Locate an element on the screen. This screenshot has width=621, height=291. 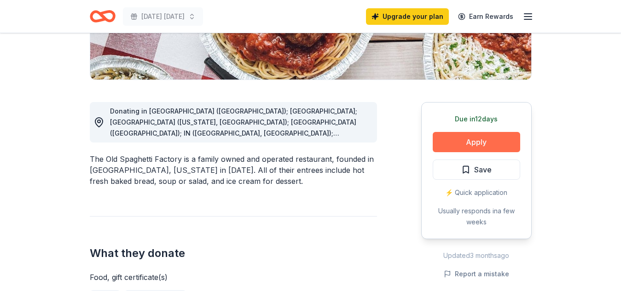
div: Due in 12 days is located at coordinates (476, 119).